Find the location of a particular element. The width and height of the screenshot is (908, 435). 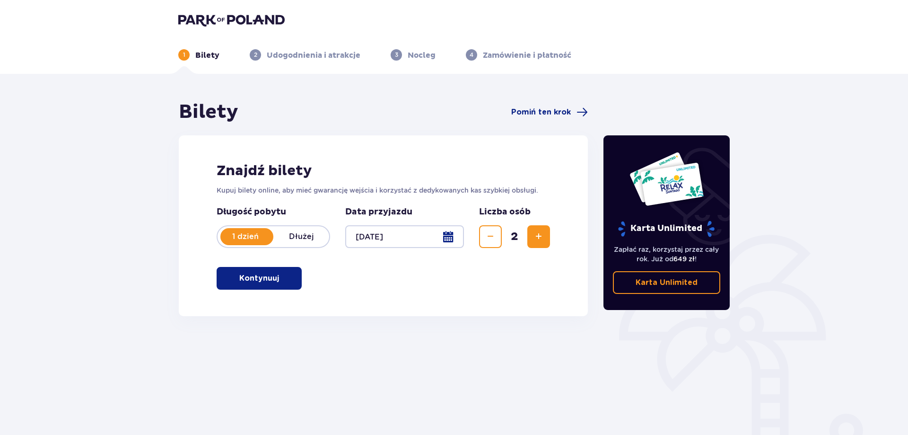

h1: Bilety is located at coordinates (209, 112).